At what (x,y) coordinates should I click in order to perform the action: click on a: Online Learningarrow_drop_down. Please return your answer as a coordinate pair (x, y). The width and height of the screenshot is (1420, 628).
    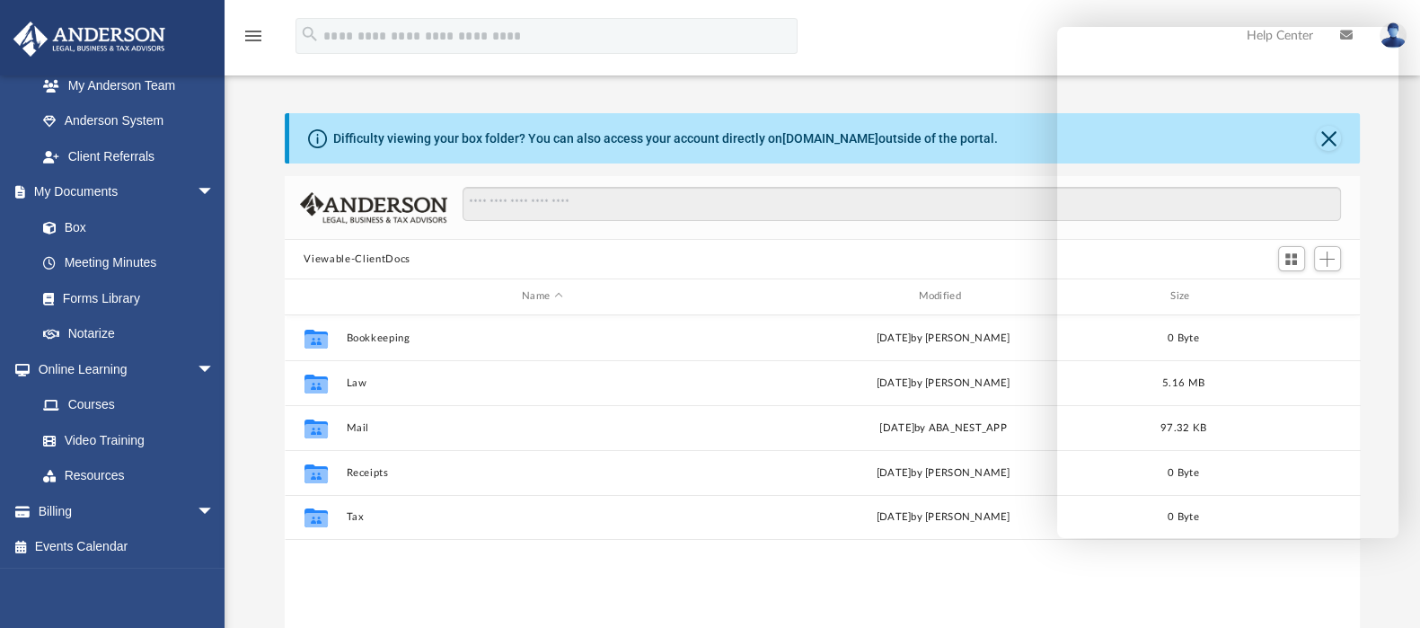
    Looking at the image, I should click on (122, 369).